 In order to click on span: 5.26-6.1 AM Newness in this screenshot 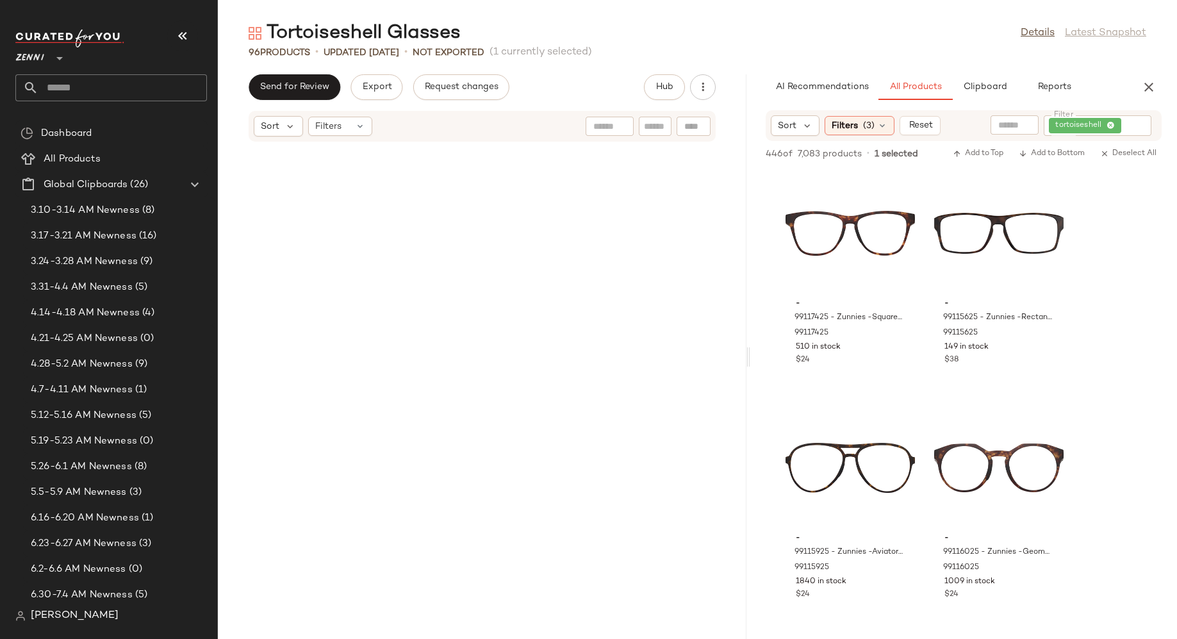, I will do `click(81, 466)`.